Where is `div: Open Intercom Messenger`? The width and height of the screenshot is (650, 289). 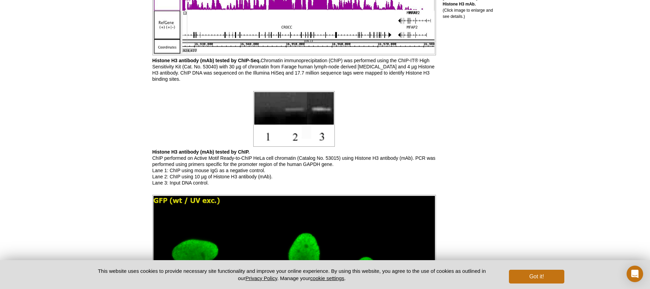 div: Open Intercom Messenger is located at coordinates (635, 274).